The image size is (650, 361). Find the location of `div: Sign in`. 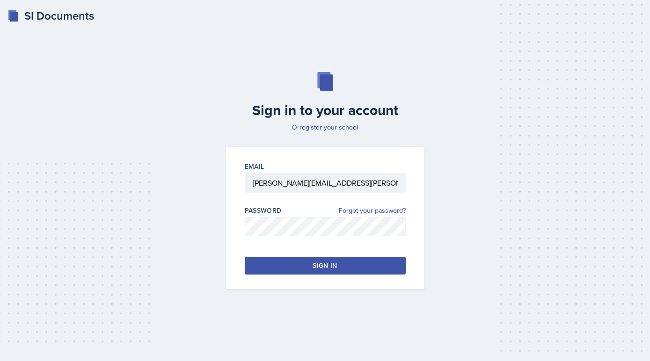

div: Sign in is located at coordinates (325, 266).